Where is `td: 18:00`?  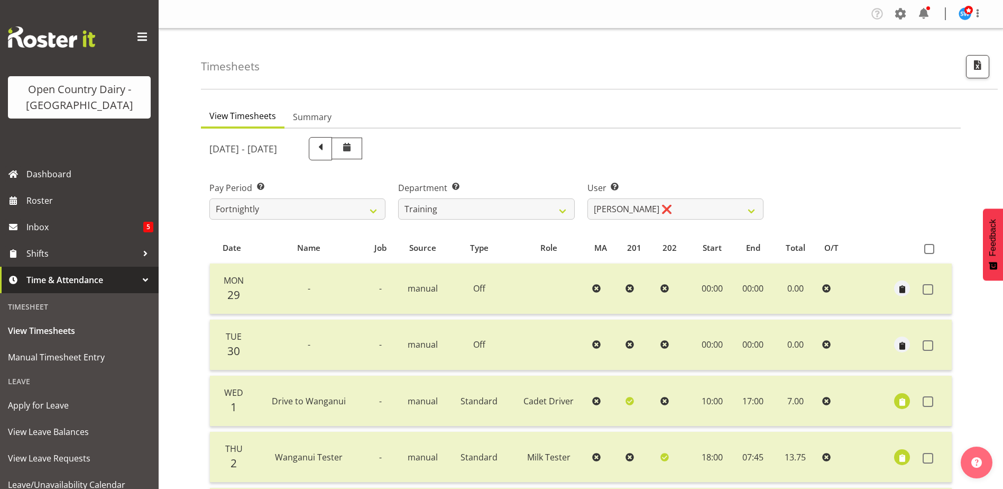
td: 18:00 is located at coordinates (712, 457).